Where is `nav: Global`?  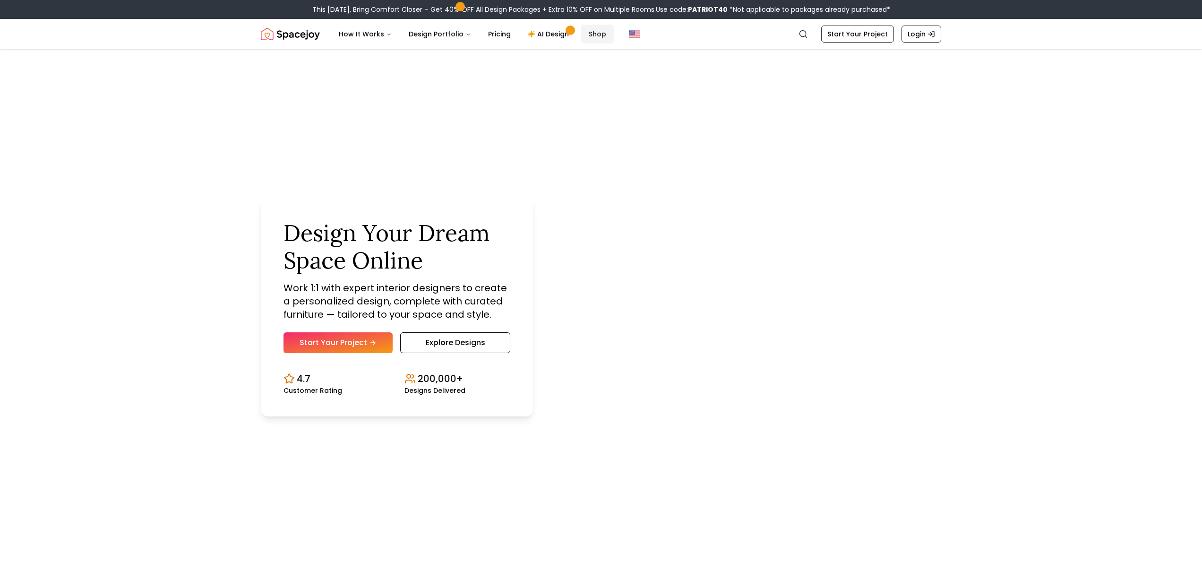
nav: Global is located at coordinates (601, 34).